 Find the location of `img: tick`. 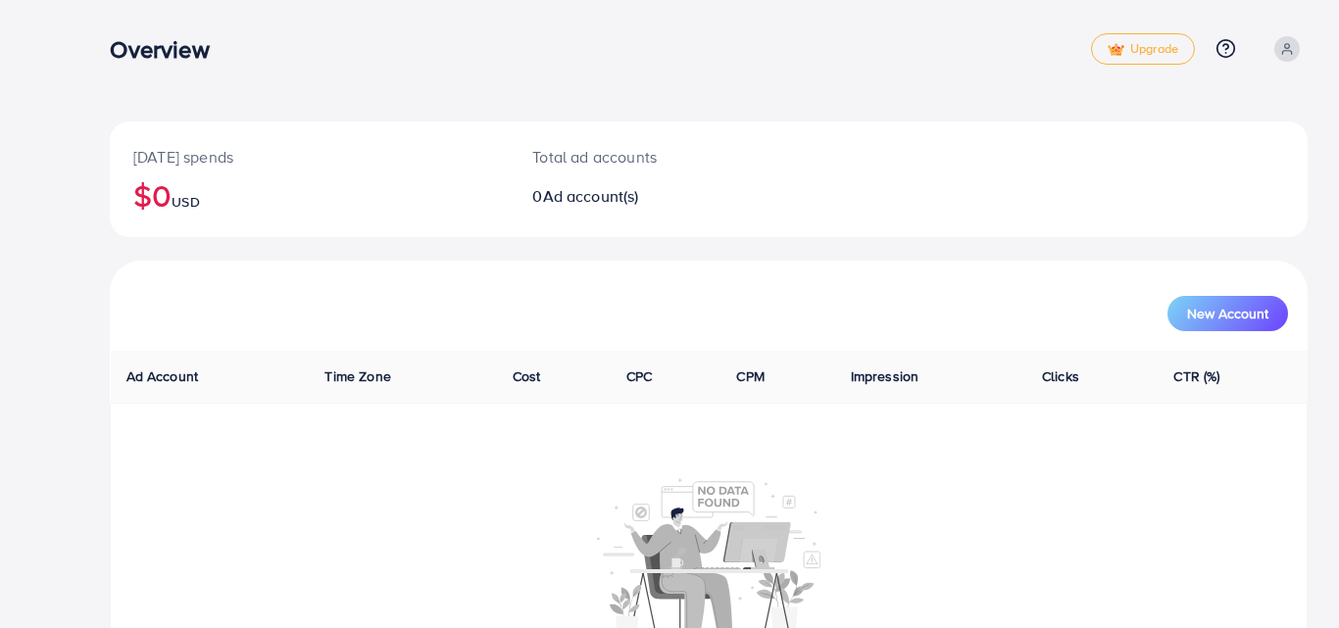

img: tick is located at coordinates (1115, 50).